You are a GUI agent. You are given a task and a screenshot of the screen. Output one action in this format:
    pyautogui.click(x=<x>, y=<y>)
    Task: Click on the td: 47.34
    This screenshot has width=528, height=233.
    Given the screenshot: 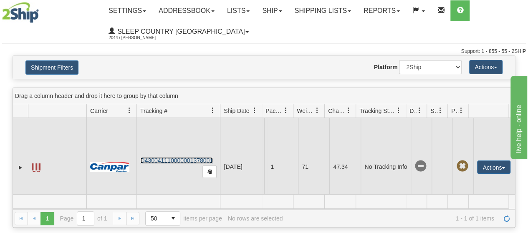 What is the action you would take?
    pyautogui.click(x=345, y=167)
    